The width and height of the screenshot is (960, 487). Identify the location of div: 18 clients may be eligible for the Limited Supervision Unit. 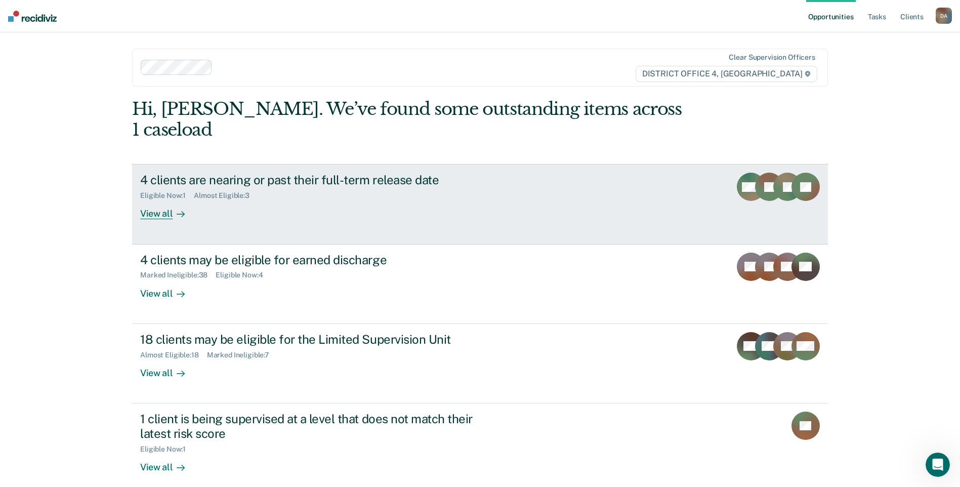
(318, 339).